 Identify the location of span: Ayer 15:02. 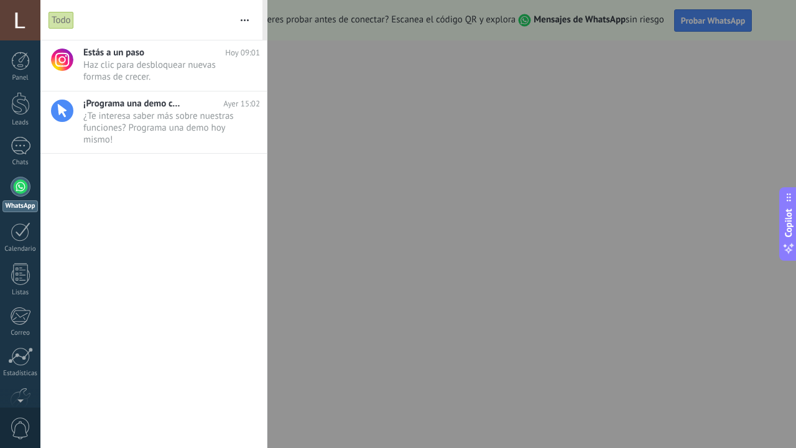
(241, 103).